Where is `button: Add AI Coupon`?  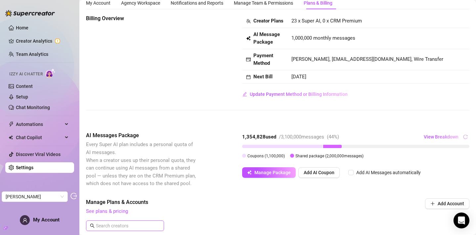 button: Add AI Coupon is located at coordinates (319, 173).